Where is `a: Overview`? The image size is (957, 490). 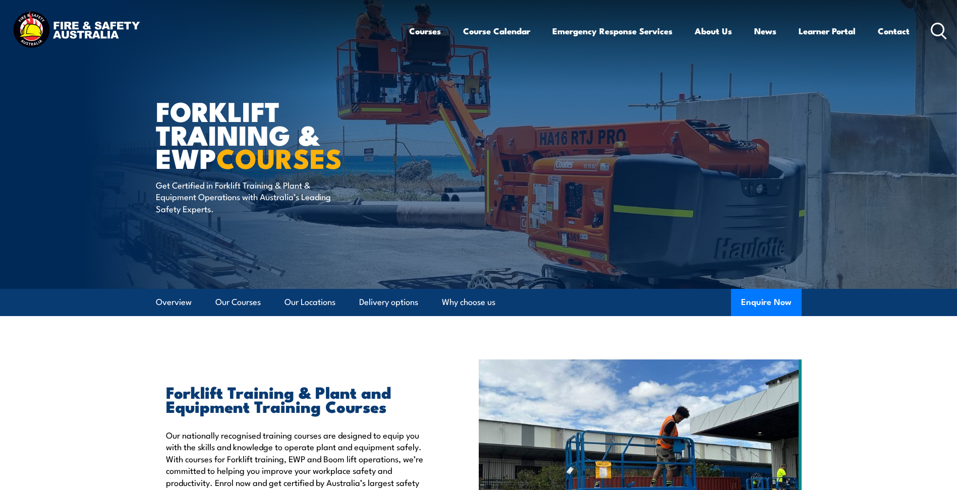
a: Overview is located at coordinates (174, 302).